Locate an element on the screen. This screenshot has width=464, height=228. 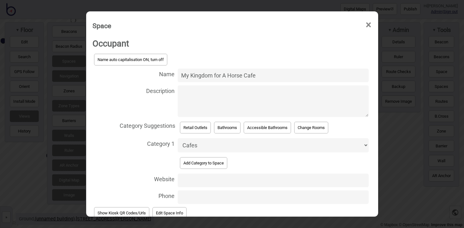
span: Website is located at coordinates (134, 178).